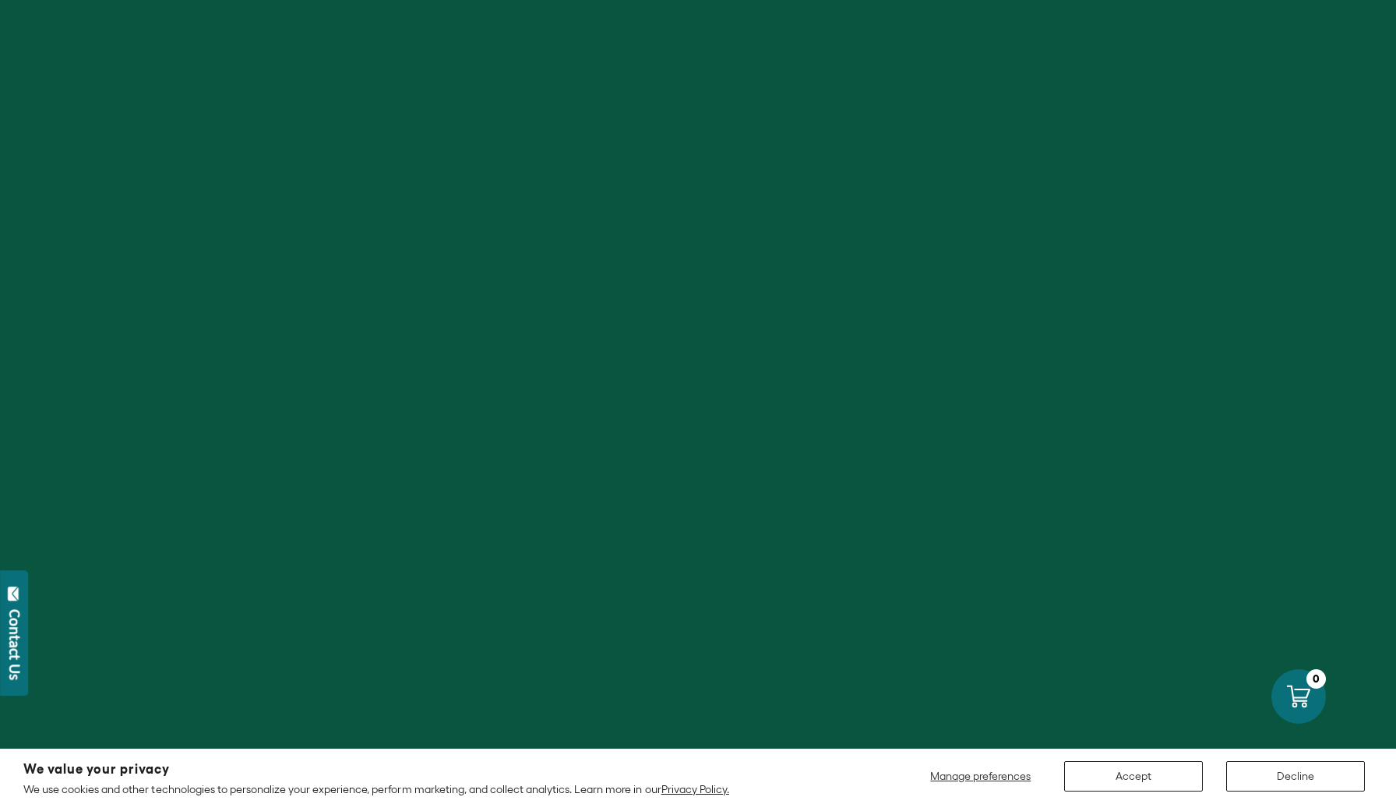  What do you see at coordinates (695, 789) in the screenshot?
I see `a: Privacy Policy.` at bounding box center [695, 789].